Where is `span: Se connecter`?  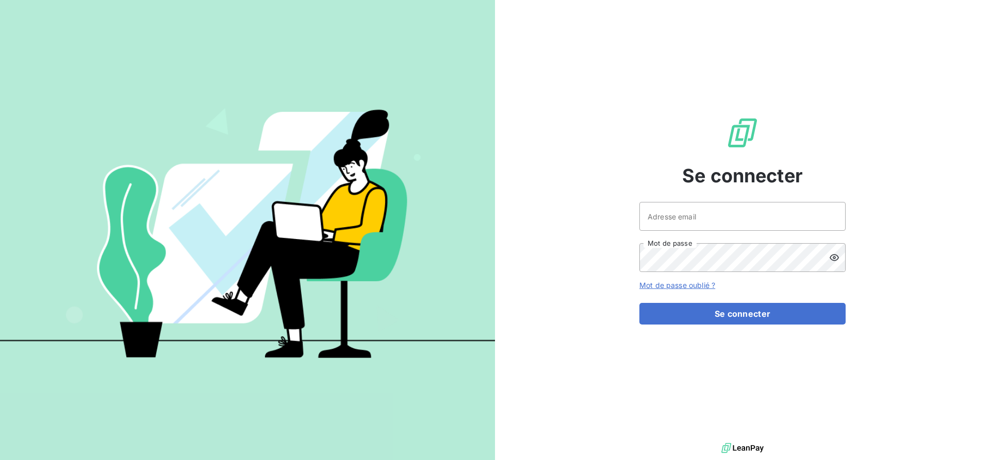 span: Se connecter is located at coordinates (742, 176).